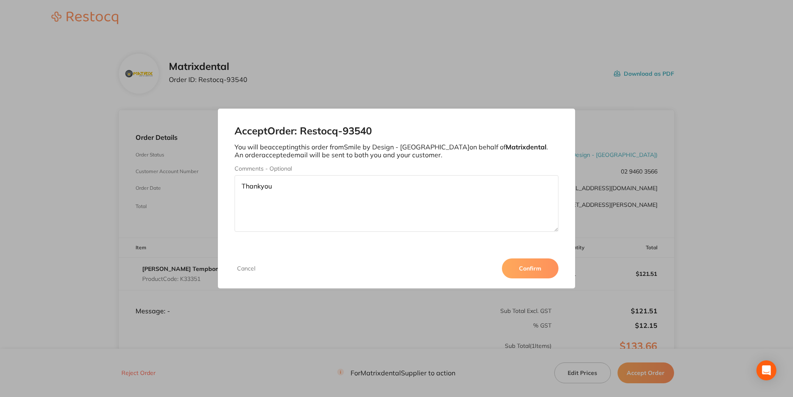  I want to click on button: Cancel, so click(246, 268).